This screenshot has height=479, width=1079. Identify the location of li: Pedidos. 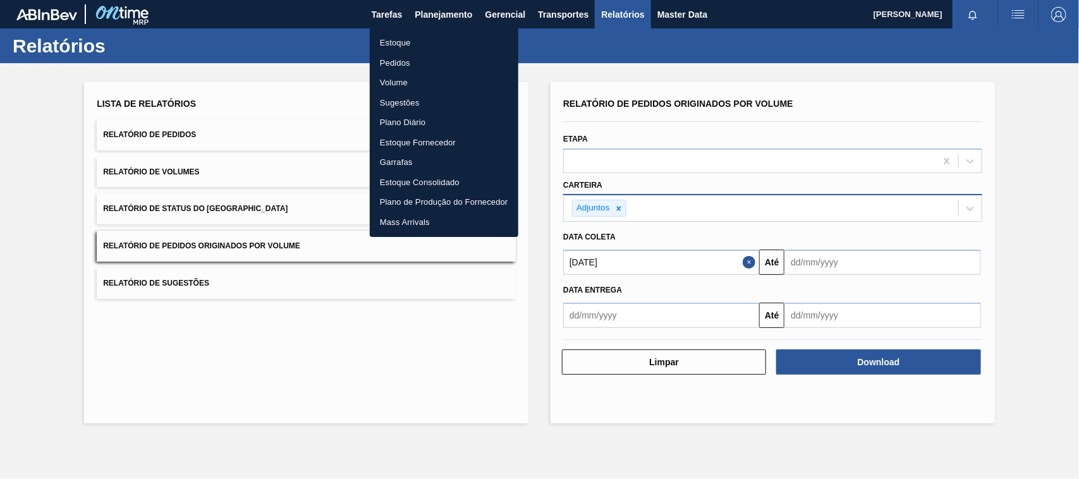
(444, 63).